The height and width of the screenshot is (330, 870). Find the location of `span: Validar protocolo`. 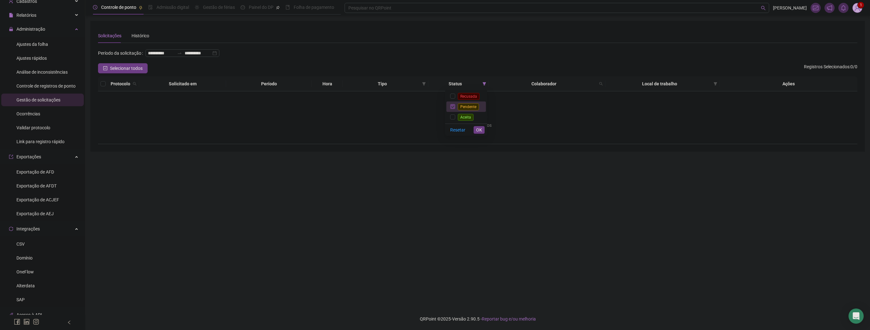

span: Validar protocolo is located at coordinates (33, 128).